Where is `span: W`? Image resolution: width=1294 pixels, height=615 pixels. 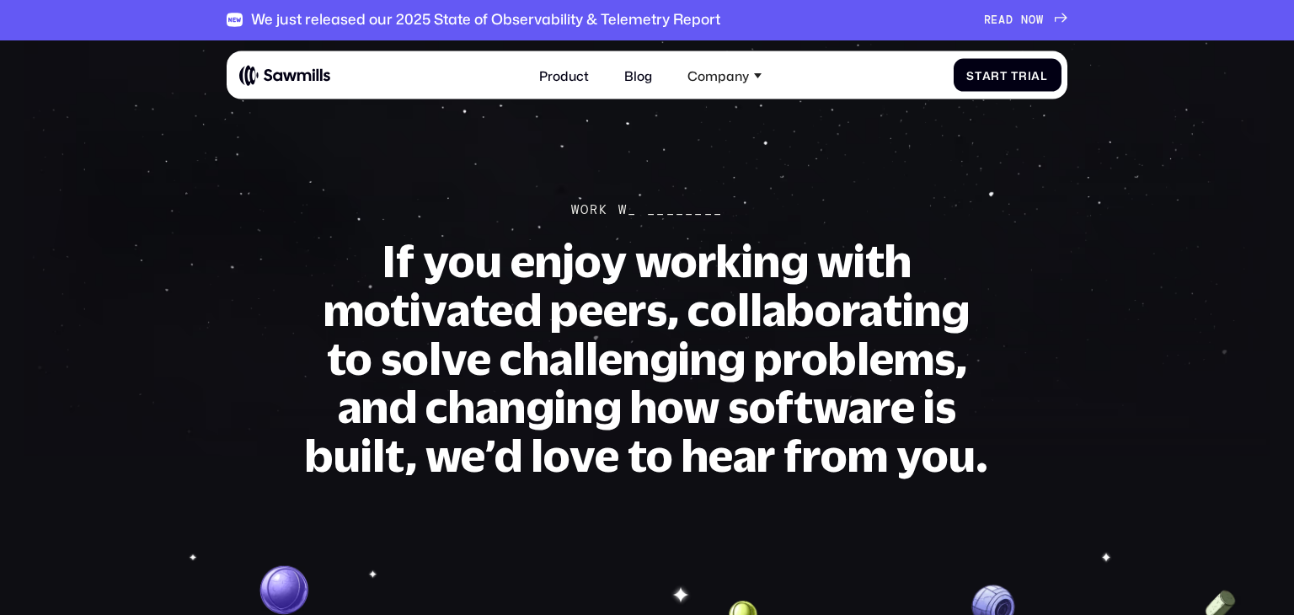
span: W is located at coordinates (1040, 20).